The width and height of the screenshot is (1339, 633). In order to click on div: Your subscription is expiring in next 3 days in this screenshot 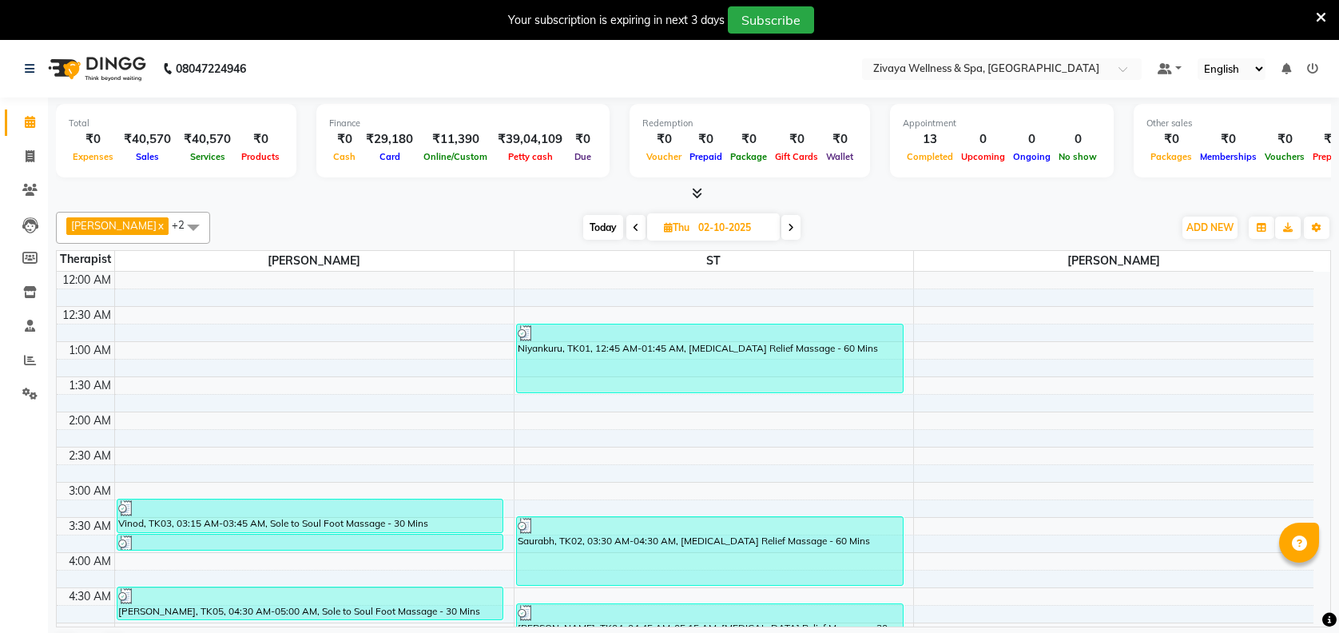, I will do `click(616, 20)`.